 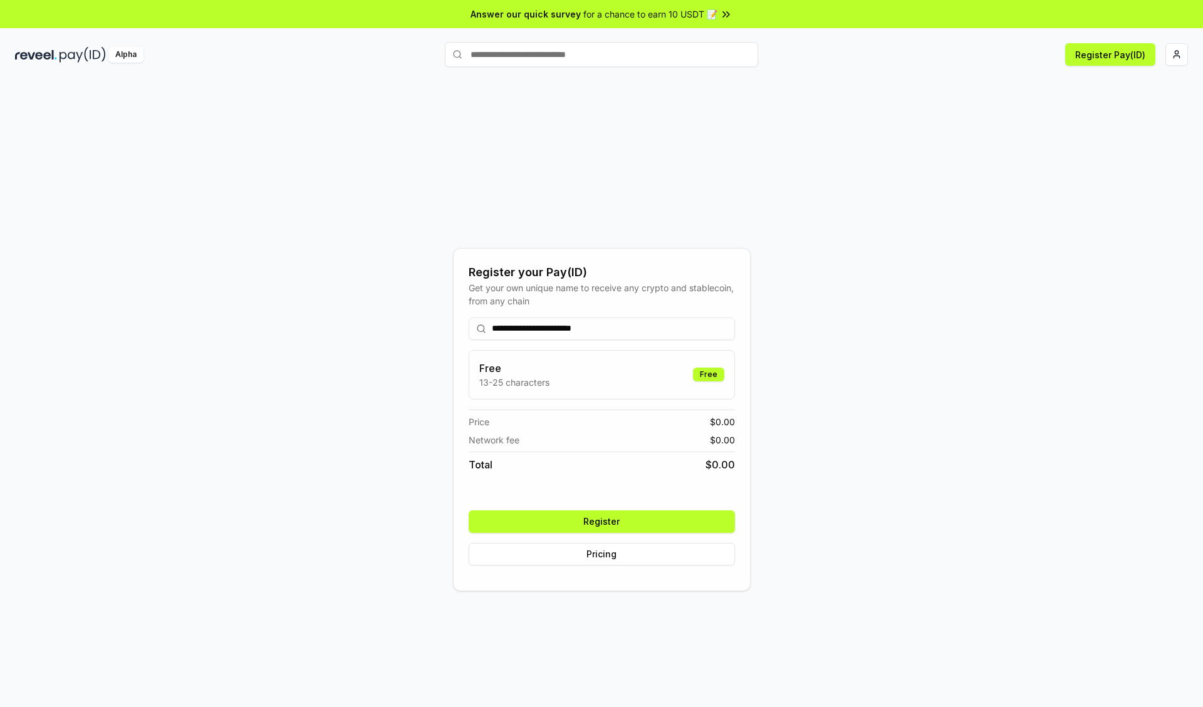 What do you see at coordinates (479, 422) in the screenshot?
I see `span: Price` at bounding box center [479, 422].